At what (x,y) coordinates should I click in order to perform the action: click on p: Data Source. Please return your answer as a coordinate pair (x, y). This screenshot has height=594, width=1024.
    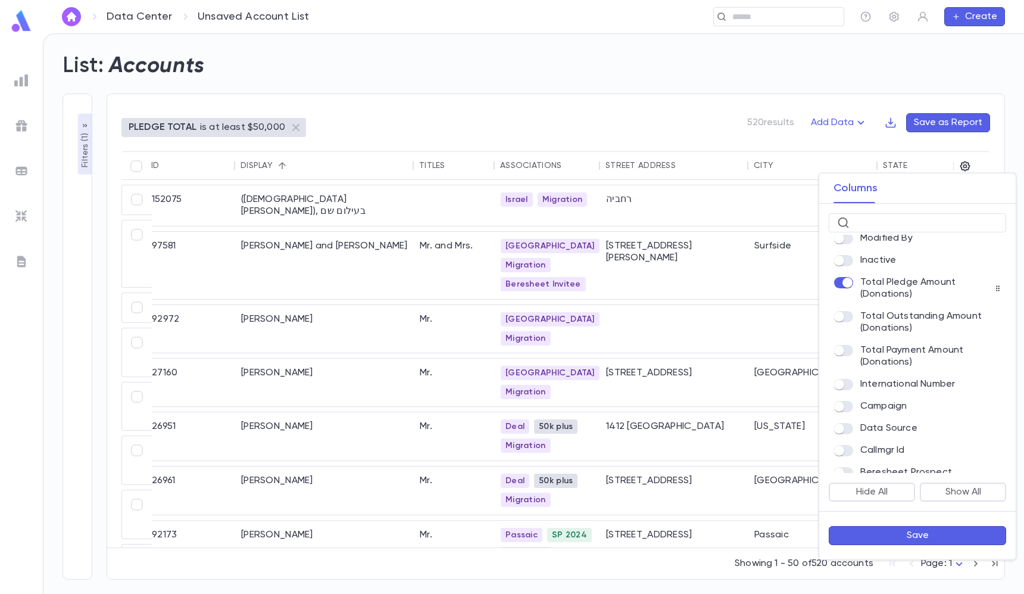
    Looking at the image, I should click on (889, 428).